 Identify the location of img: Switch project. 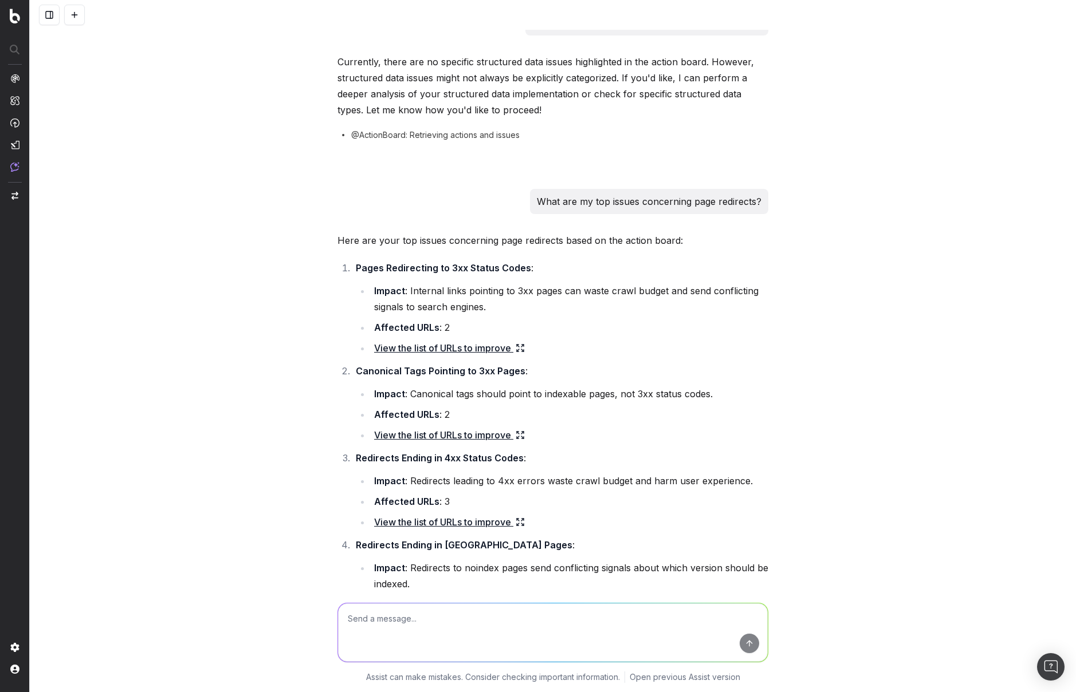
(15, 196).